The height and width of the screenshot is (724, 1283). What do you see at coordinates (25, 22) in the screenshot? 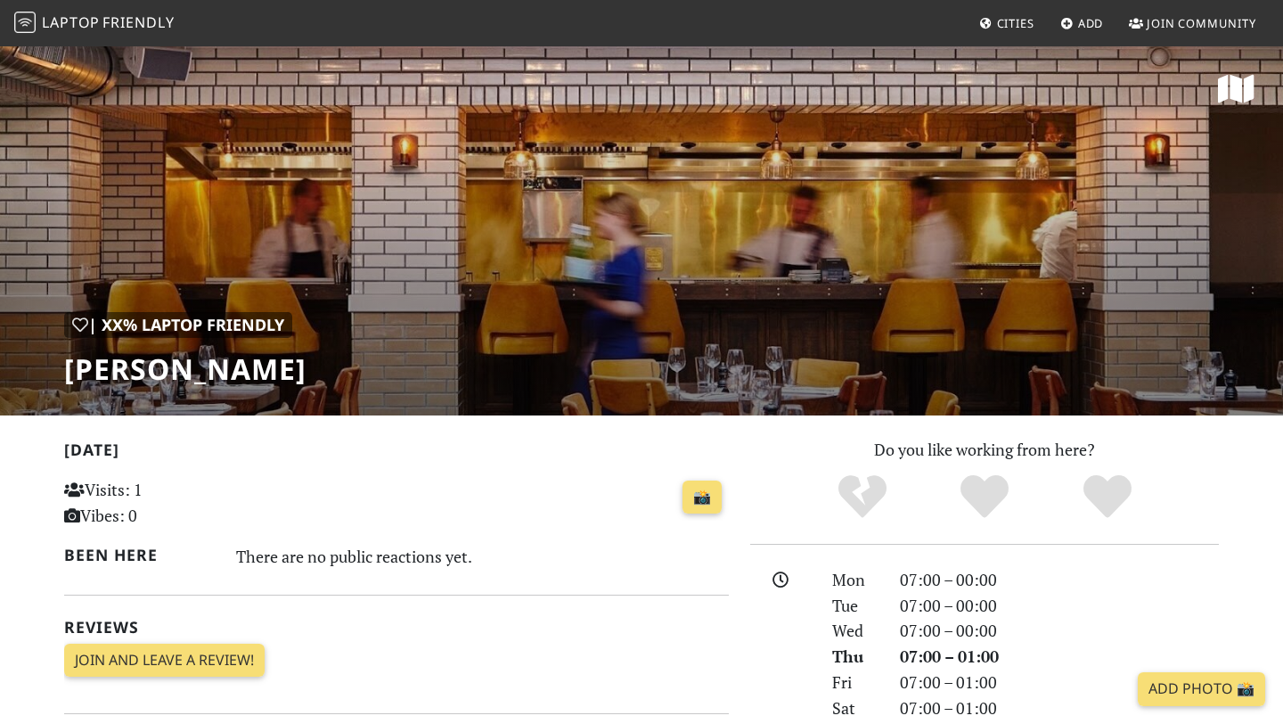
I see `img: LaptopFriendly` at bounding box center [25, 22].